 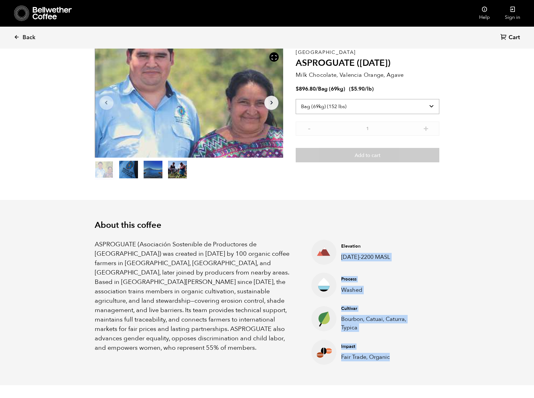 What do you see at coordinates (305, 89) in the screenshot?
I see `bdi: 896.80` at bounding box center [305, 89].